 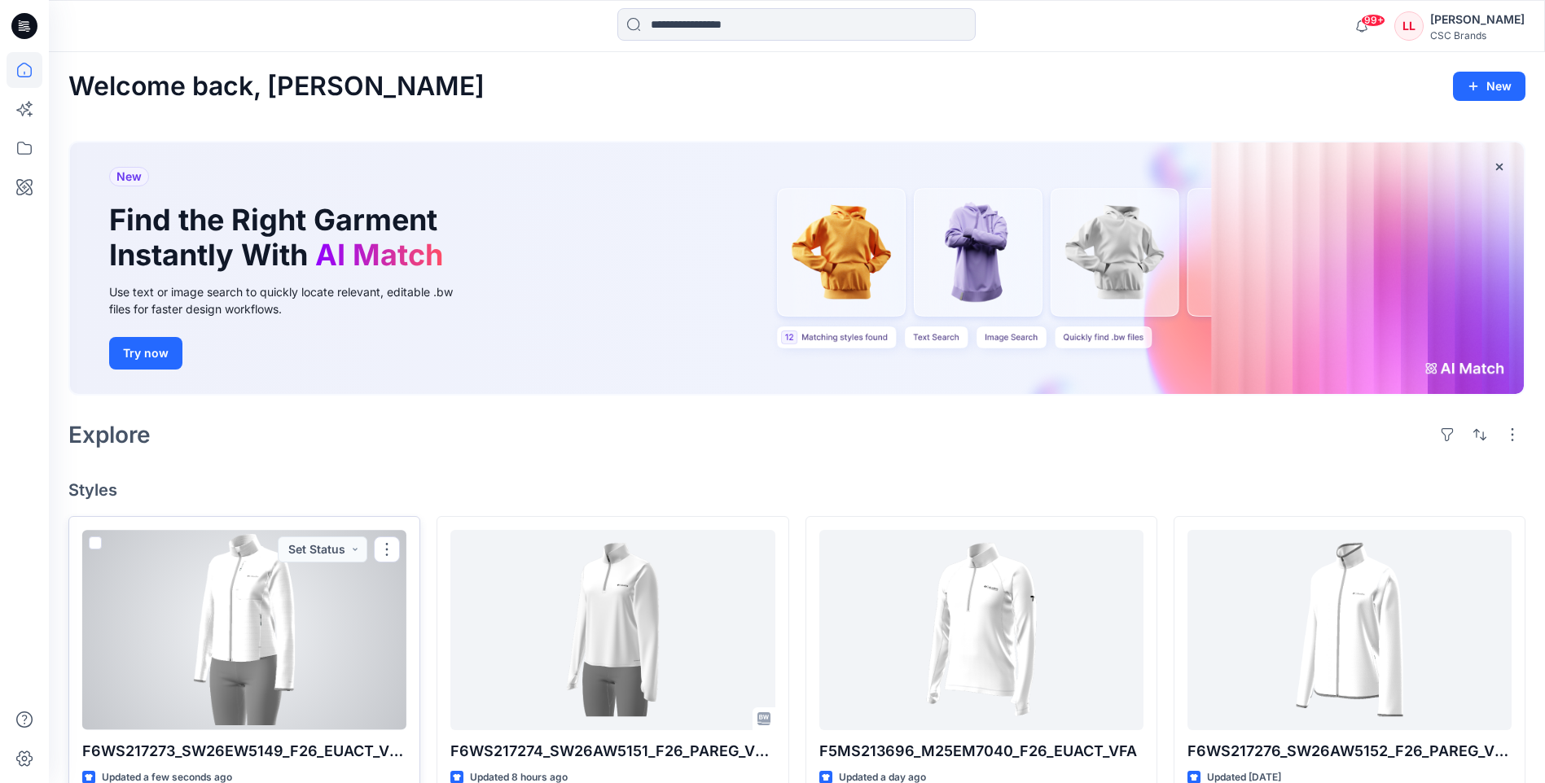 What do you see at coordinates (379, 255) in the screenshot?
I see `span: AI Match` at bounding box center [379, 255].